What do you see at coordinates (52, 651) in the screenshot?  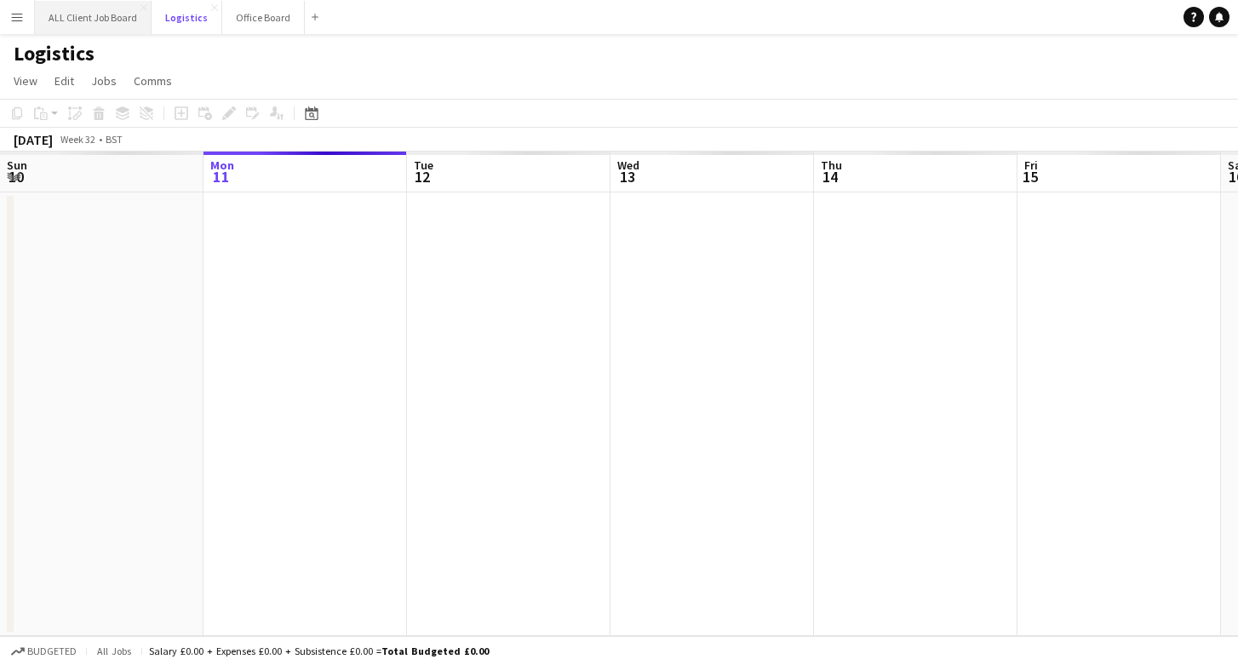 I see `span: Budgeted` at bounding box center [52, 651].